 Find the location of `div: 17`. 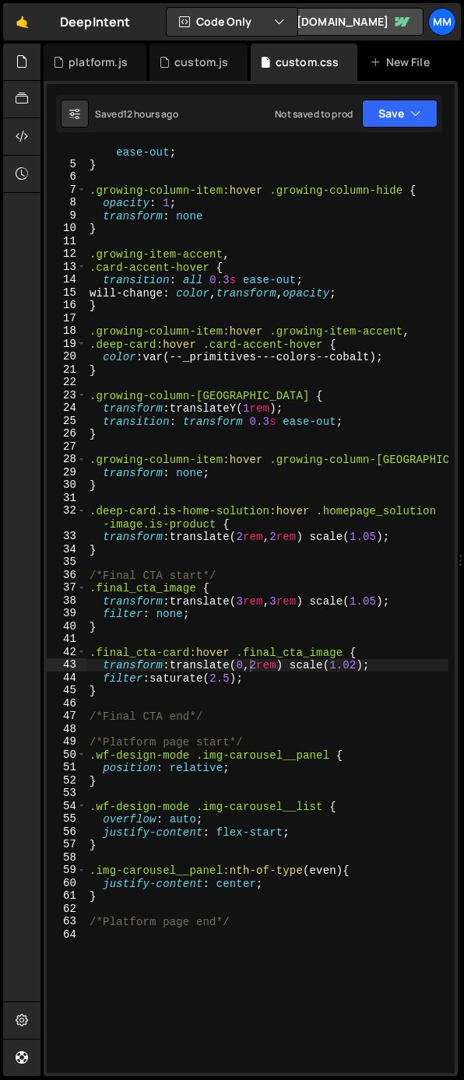

div: 17 is located at coordinates (66, 318).